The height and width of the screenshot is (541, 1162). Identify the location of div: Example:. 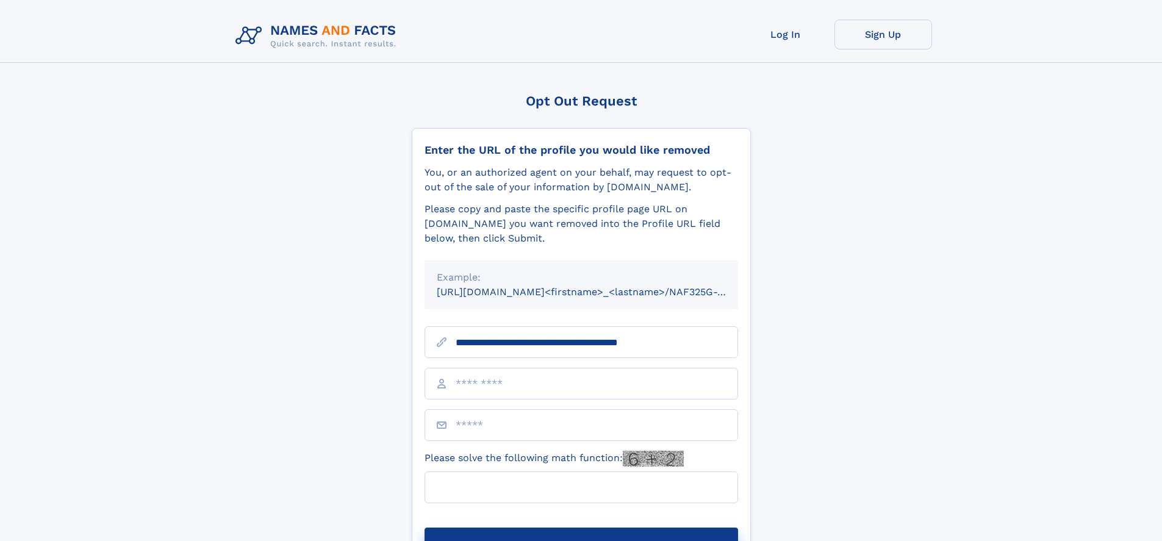
(581, 278).